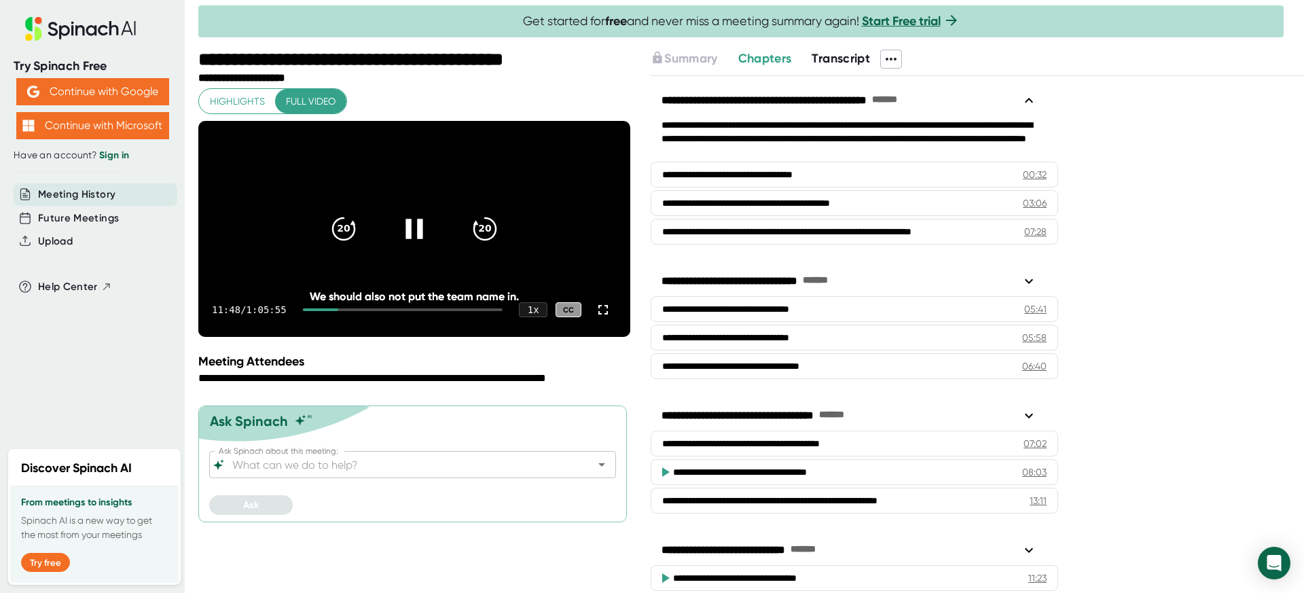  Describe the element at coordinates (691, 58) in the screenshot. I see `span: Summary` at that location.